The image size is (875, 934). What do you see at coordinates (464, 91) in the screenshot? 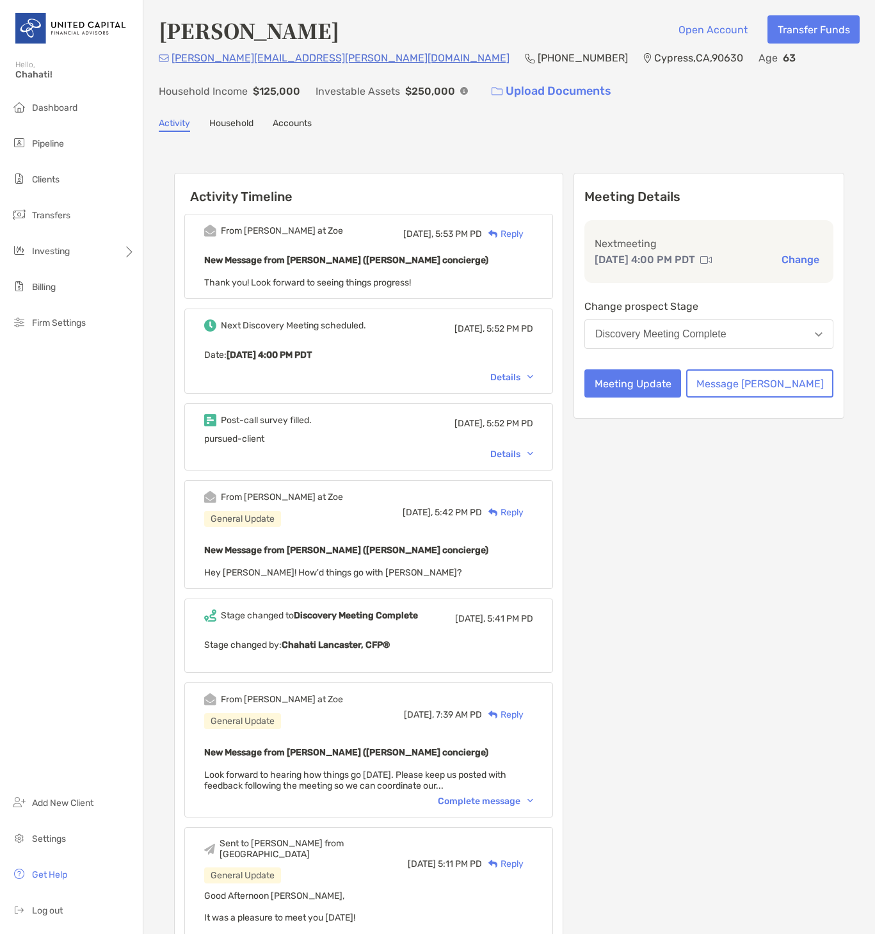
I see `img: Info Icon` at bounding box center [464, 91].